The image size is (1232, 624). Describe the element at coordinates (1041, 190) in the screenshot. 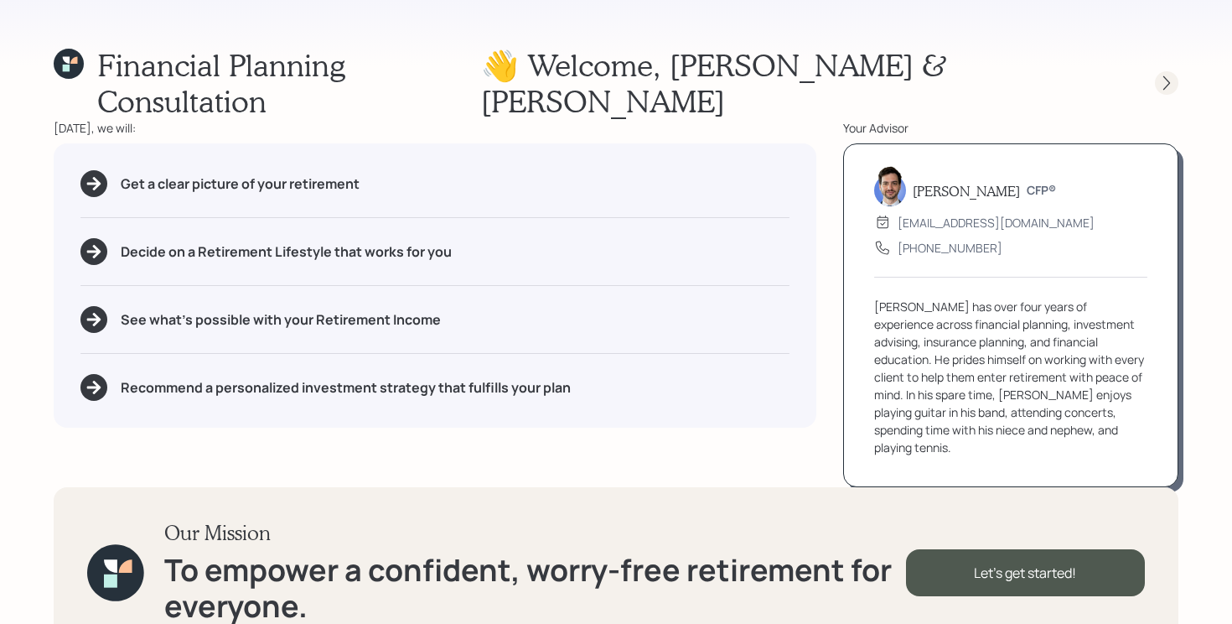

I see `h6: CFP®` at that location.